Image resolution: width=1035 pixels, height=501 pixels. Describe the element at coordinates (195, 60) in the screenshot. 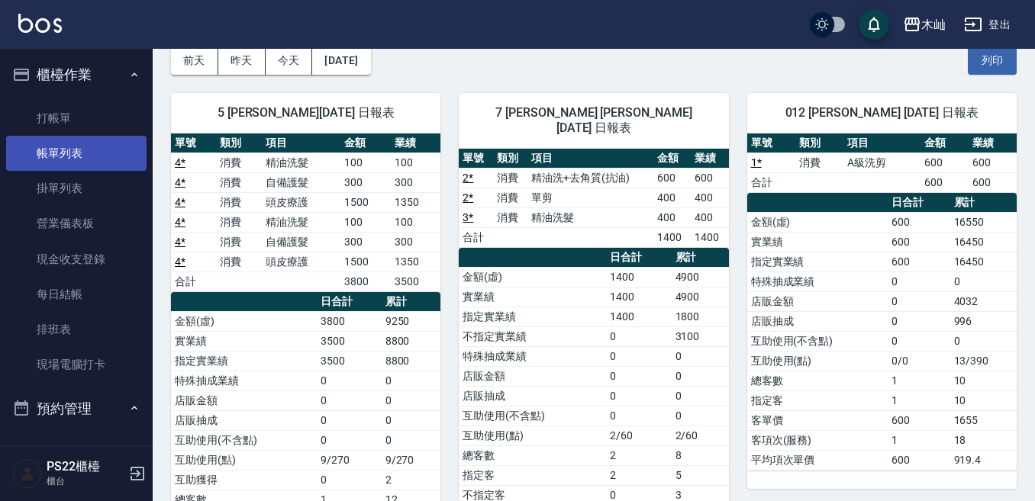

I see `button: 前天` at that location.